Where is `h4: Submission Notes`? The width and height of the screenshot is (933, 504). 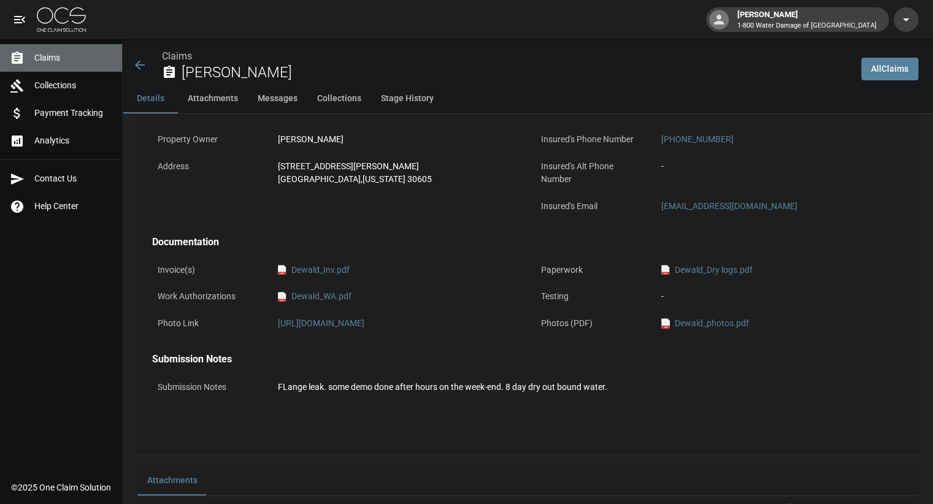
h4: Submission Notes is located at coordinates (527, 359).